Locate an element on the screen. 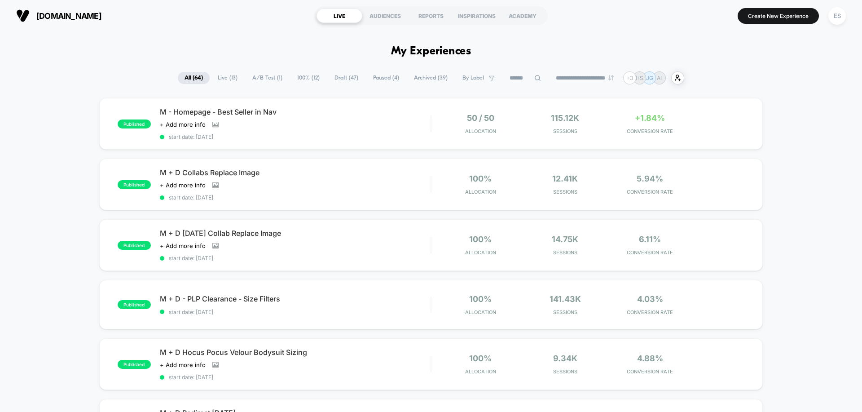 The width and height of the screenshot is (862, 412). span: 5.94% is located at coordinates (650, 178).